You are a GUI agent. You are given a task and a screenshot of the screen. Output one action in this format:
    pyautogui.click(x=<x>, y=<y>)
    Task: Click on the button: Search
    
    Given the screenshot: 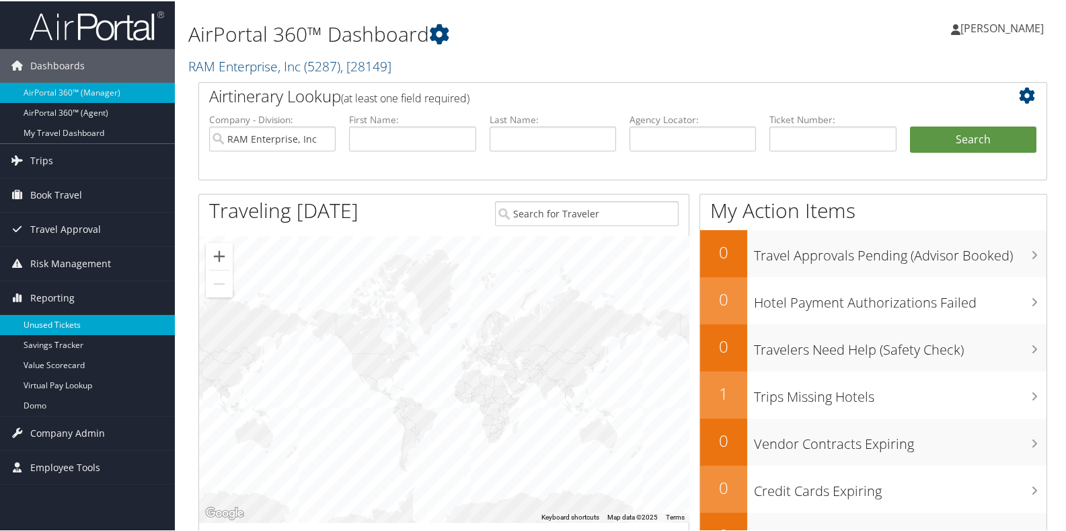 What is the action you would take?
    pyautogui.click(x=973, y=139)
    